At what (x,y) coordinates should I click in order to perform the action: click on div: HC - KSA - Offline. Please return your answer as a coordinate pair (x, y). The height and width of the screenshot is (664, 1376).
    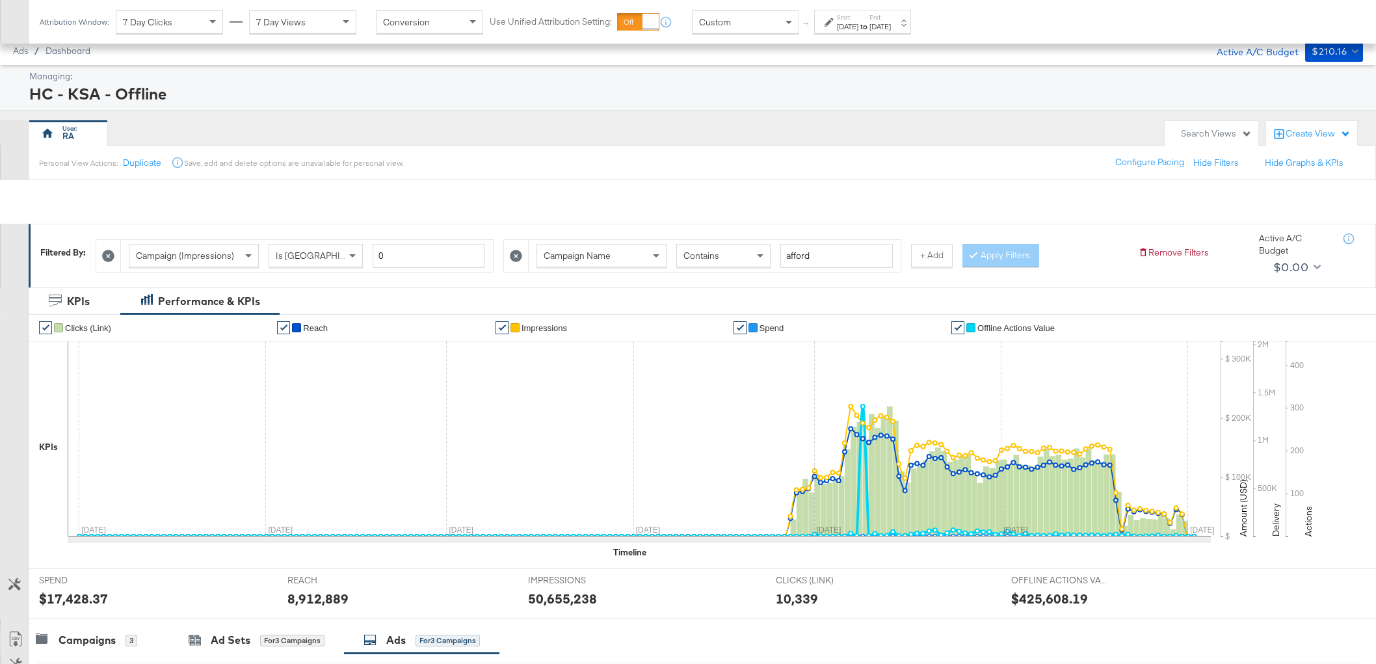
    Looking at the image, I should click on (695, 94).